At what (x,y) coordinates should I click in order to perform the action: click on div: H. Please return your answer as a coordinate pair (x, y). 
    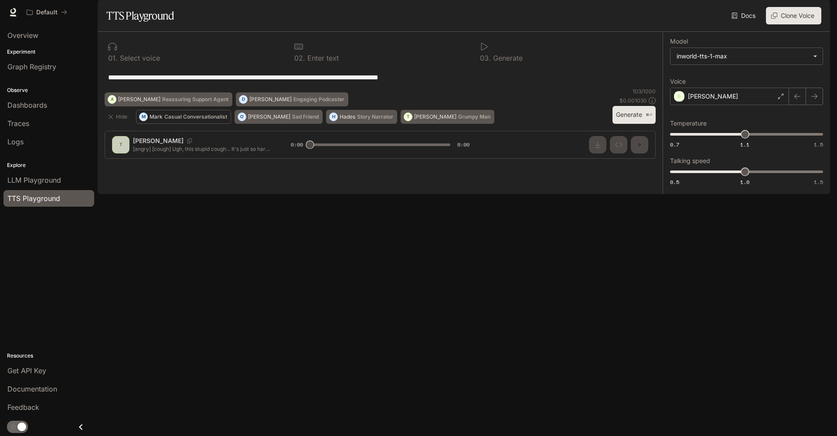
    Looking at the image, I should click on (333, 117).